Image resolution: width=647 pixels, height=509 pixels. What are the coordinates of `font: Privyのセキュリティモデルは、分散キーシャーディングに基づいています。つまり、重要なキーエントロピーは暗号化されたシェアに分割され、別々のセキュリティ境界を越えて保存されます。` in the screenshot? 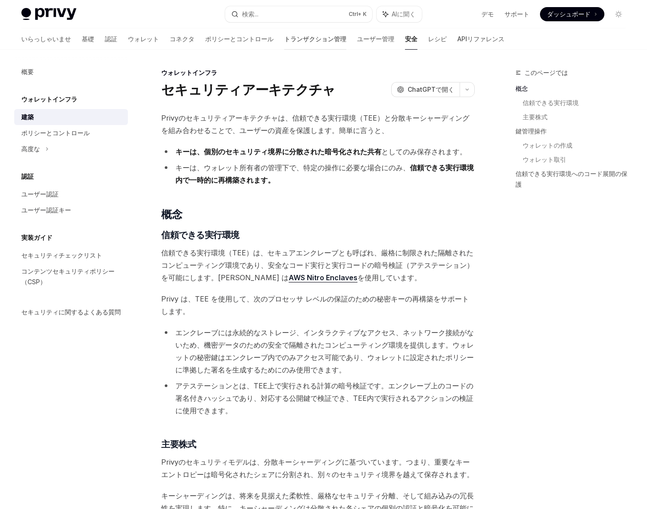 It's located at (317, 469).